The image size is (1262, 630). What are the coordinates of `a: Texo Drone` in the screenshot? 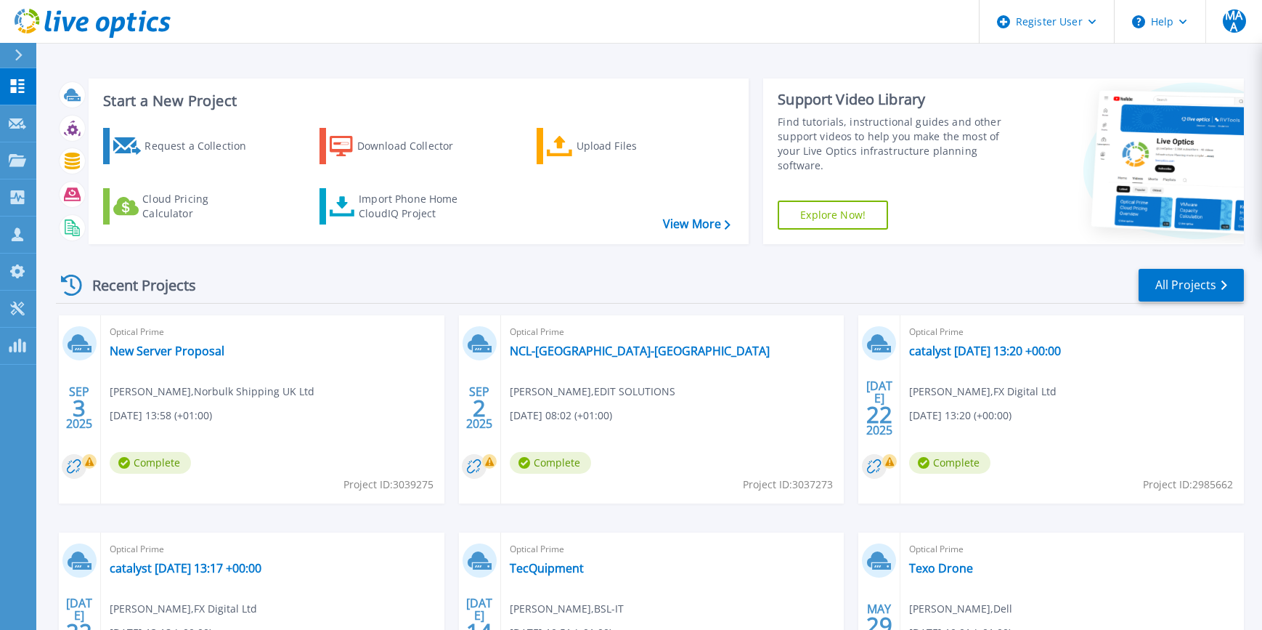 It's located at (941, 568).